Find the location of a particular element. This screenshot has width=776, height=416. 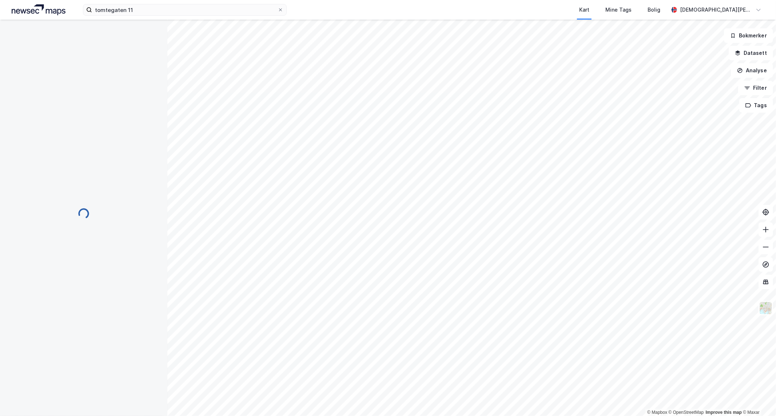

a: Improve this map is located at coordinates (723, 413).